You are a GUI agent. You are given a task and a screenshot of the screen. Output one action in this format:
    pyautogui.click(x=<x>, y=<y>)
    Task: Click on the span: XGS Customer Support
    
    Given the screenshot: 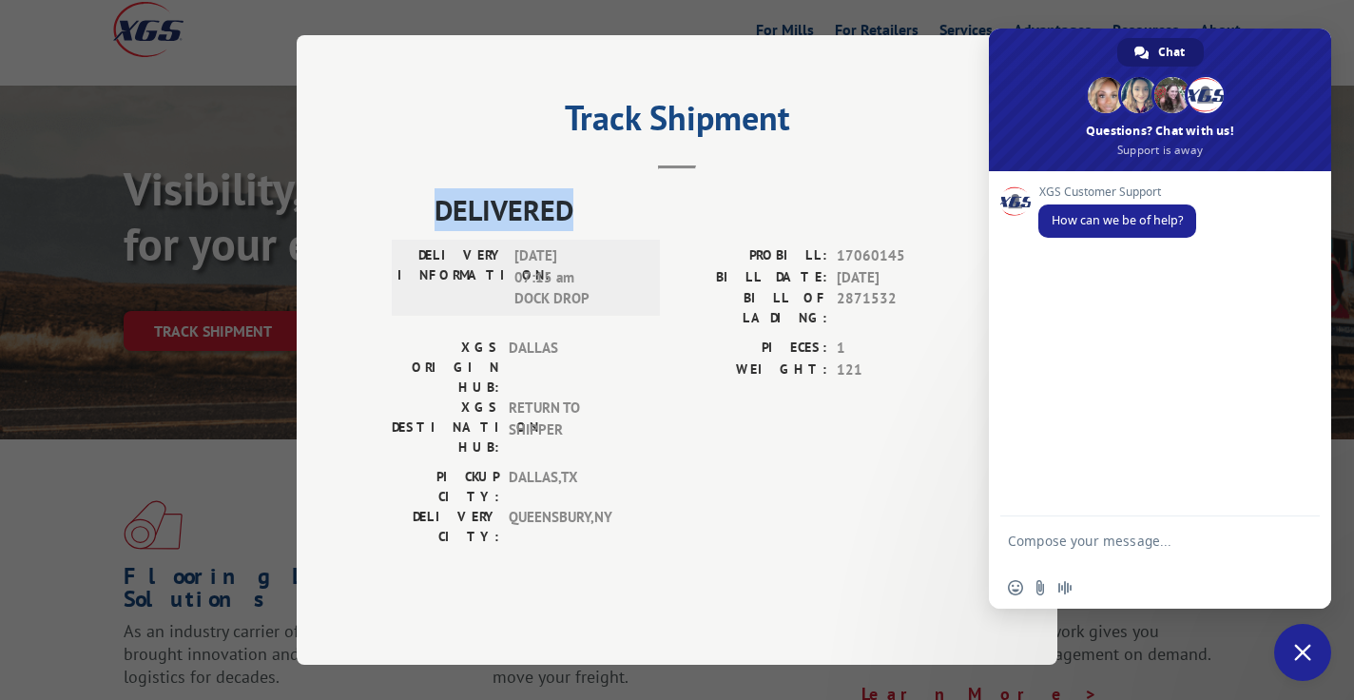 What is the action you would take?
    pyautogui.click(x=1117, y=192)
    